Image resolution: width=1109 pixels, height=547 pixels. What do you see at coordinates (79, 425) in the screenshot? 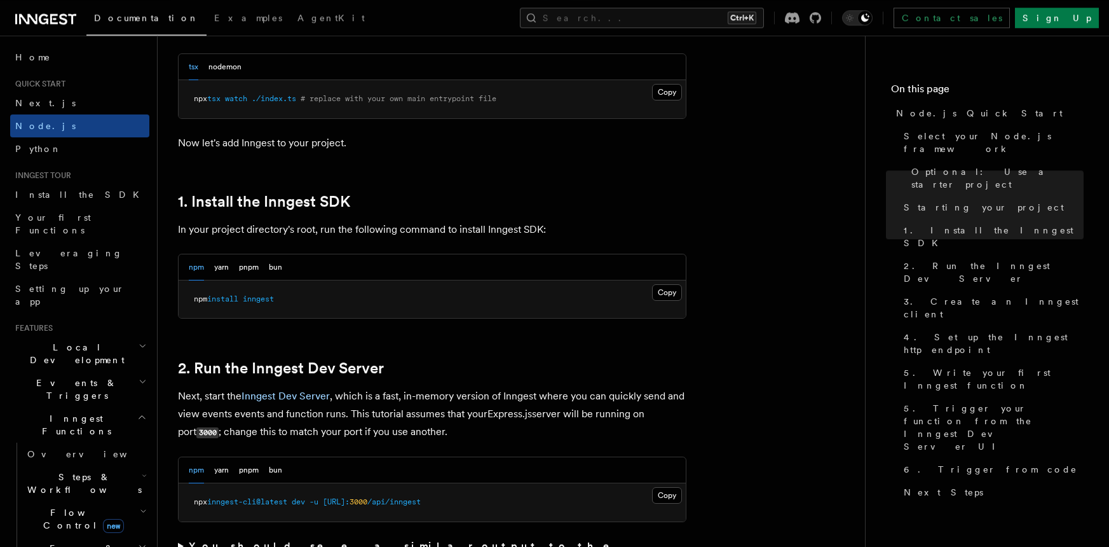
I see `button: Inngest Functions` at bounding box center [79, 425].